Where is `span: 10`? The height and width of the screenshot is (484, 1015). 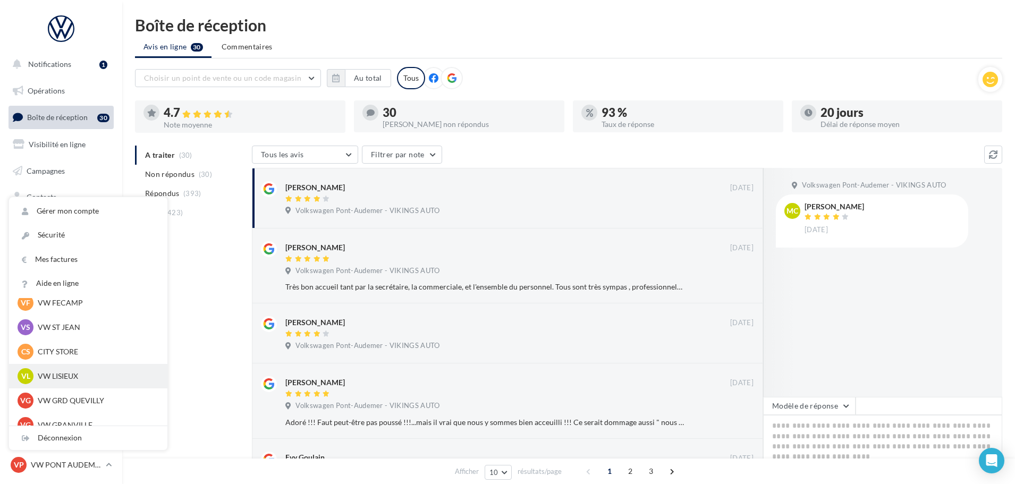
span: 10 is located at coordinates (494, 473).